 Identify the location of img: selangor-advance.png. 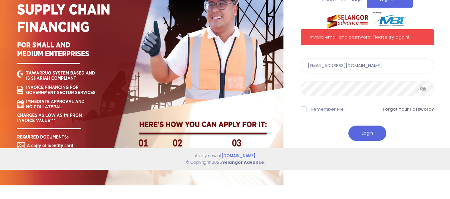
(367, 20).